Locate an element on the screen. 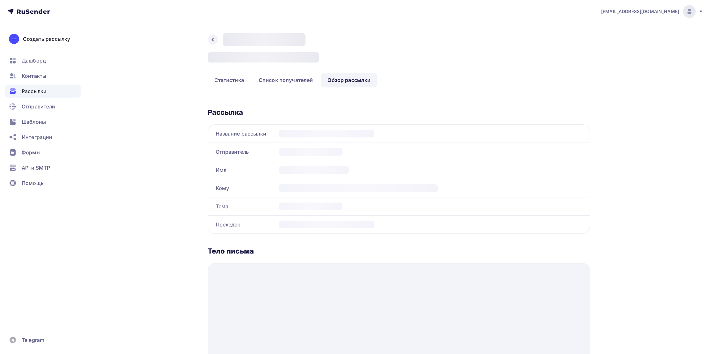 This screenshot has height=354, width=711. a: Формы is located at coordinates (43, 152).